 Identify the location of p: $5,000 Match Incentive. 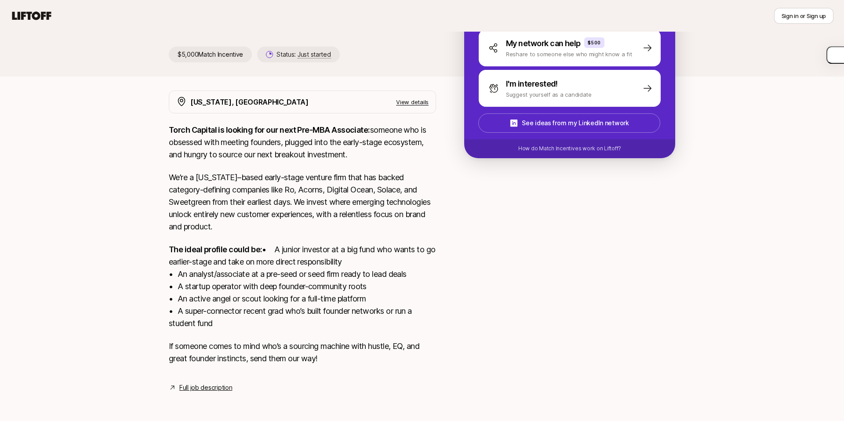
(210, 54).